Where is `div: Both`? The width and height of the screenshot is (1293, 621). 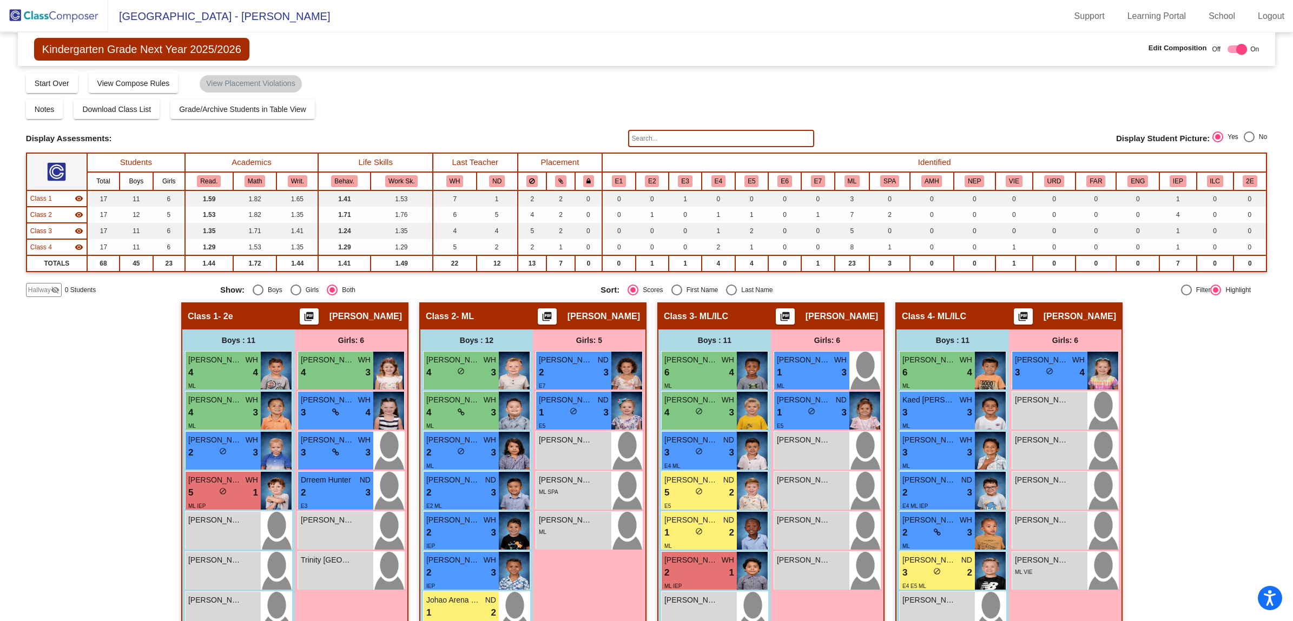
div: Both is located at coordinates (346, 290).